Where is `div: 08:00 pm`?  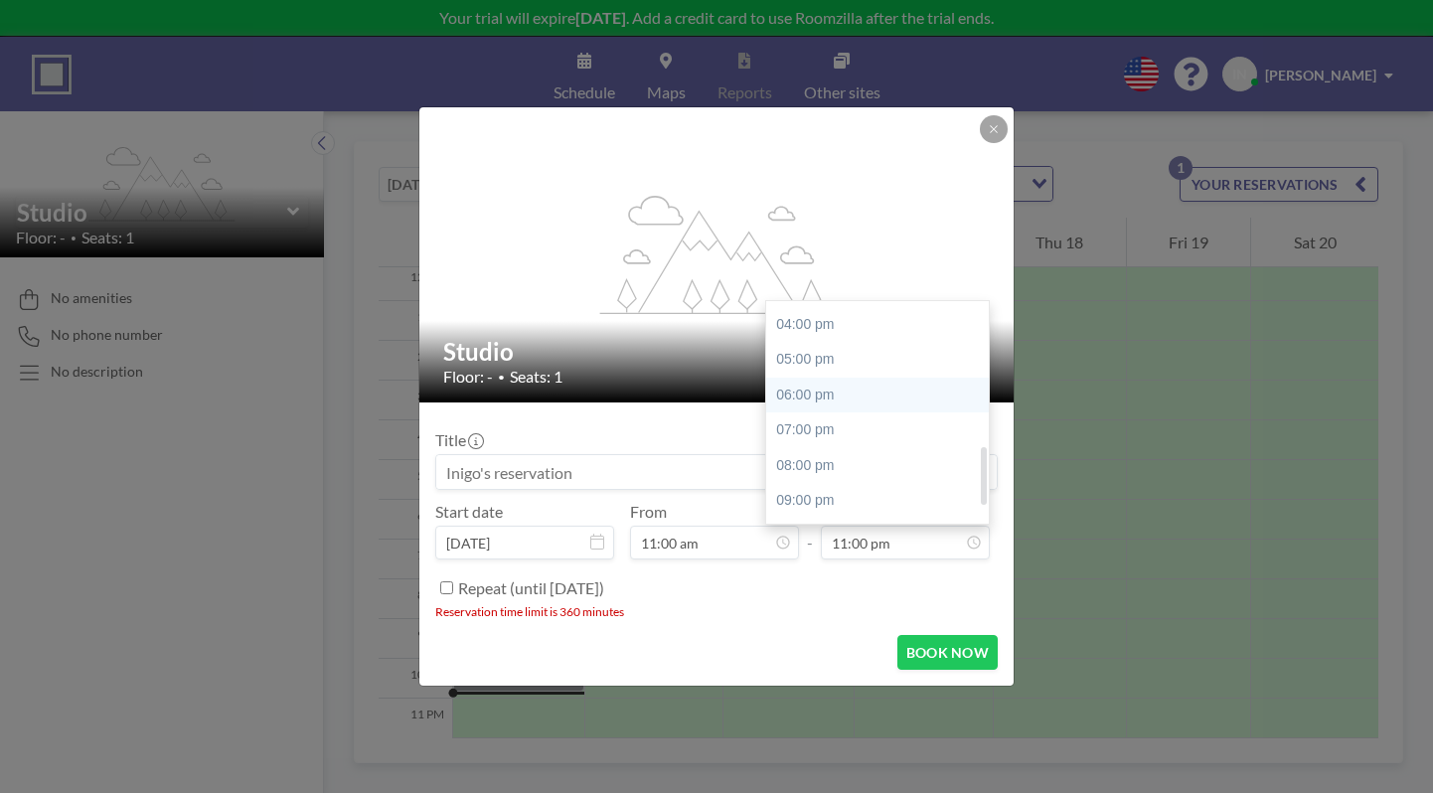
div: 08:00 pm is located at coordinates (882, 466).